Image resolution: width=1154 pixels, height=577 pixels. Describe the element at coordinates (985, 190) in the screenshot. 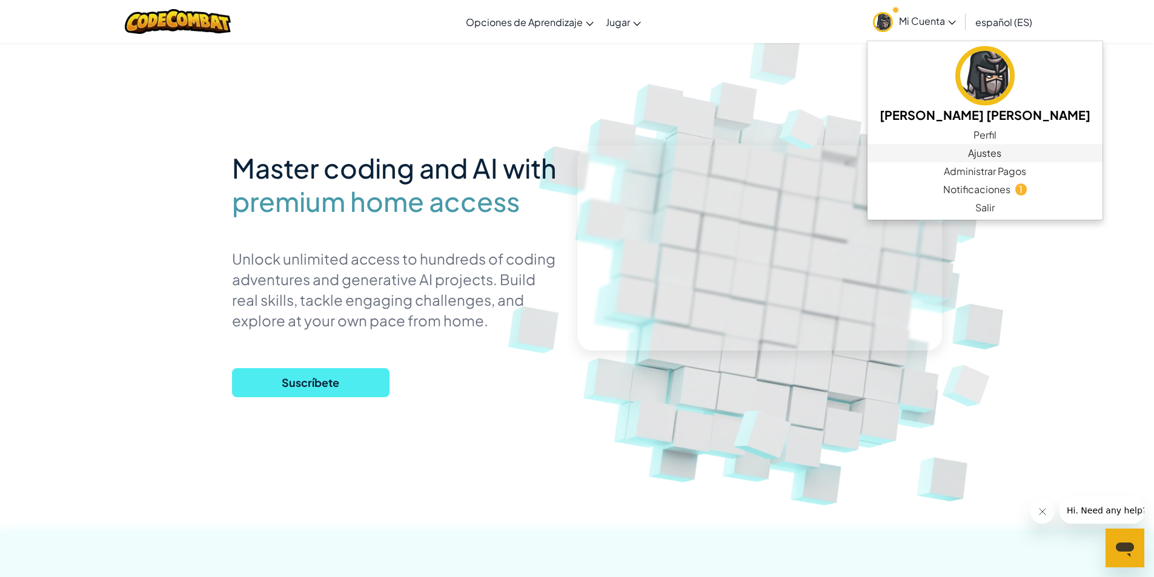

I see `a: Notificaciones1` at that location.